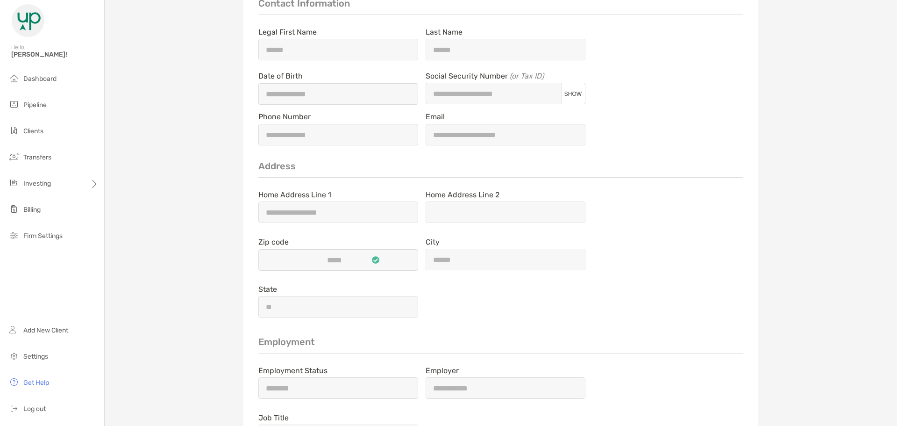 This screenshot has height=426, width=897. I want to click on img: settings icon, so click(14, 356).